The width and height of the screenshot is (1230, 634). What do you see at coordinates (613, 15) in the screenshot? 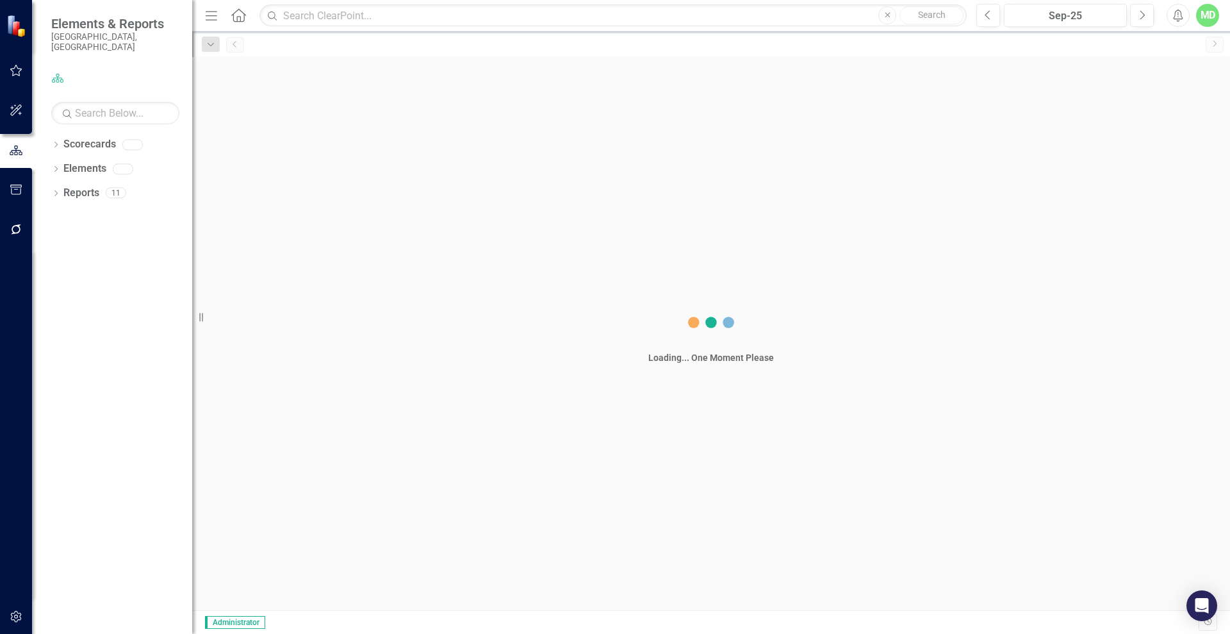
I see `input: Search ClearPoint...` at bounding box center [613, 15].